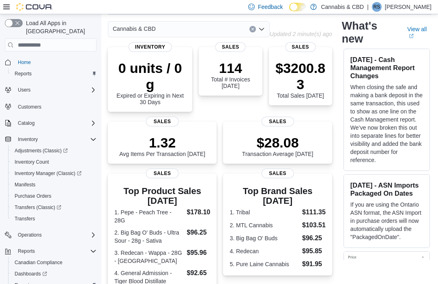 Image resolution: width=438 pixels, height=284 pixels. I want to click on a: Manifests, so click(25, 185).